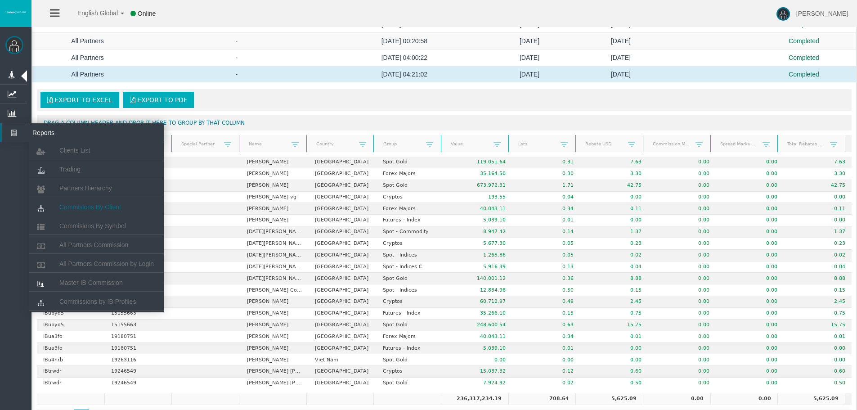 Image resolution: width=857 pixels, height=410 pixels. I want to click on td: 0.63, so click(546, 325).